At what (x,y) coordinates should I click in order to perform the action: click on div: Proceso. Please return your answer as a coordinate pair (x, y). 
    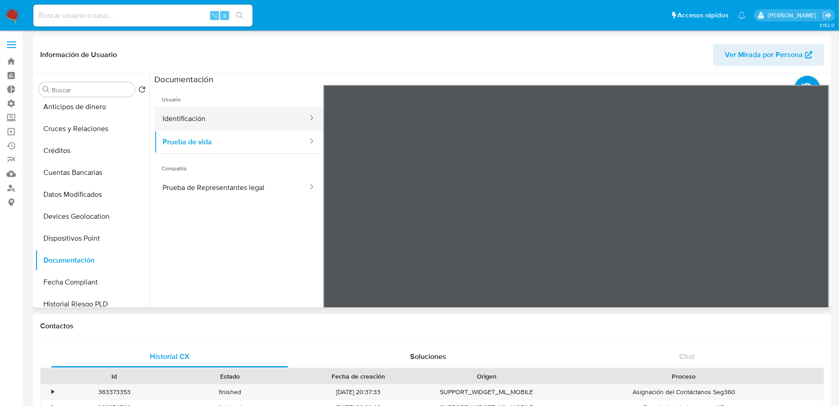
    Looking at the image, I should click on (684, 376).